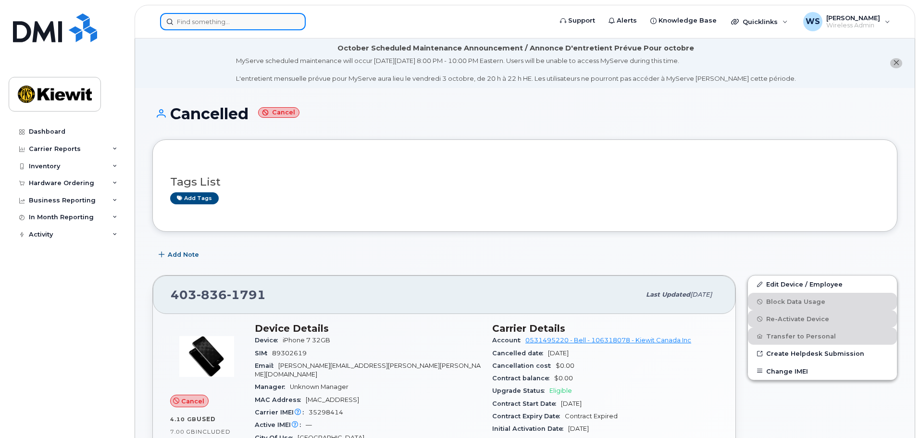  I want to click on span: iPhone 7 32GB, so click(306, 340).